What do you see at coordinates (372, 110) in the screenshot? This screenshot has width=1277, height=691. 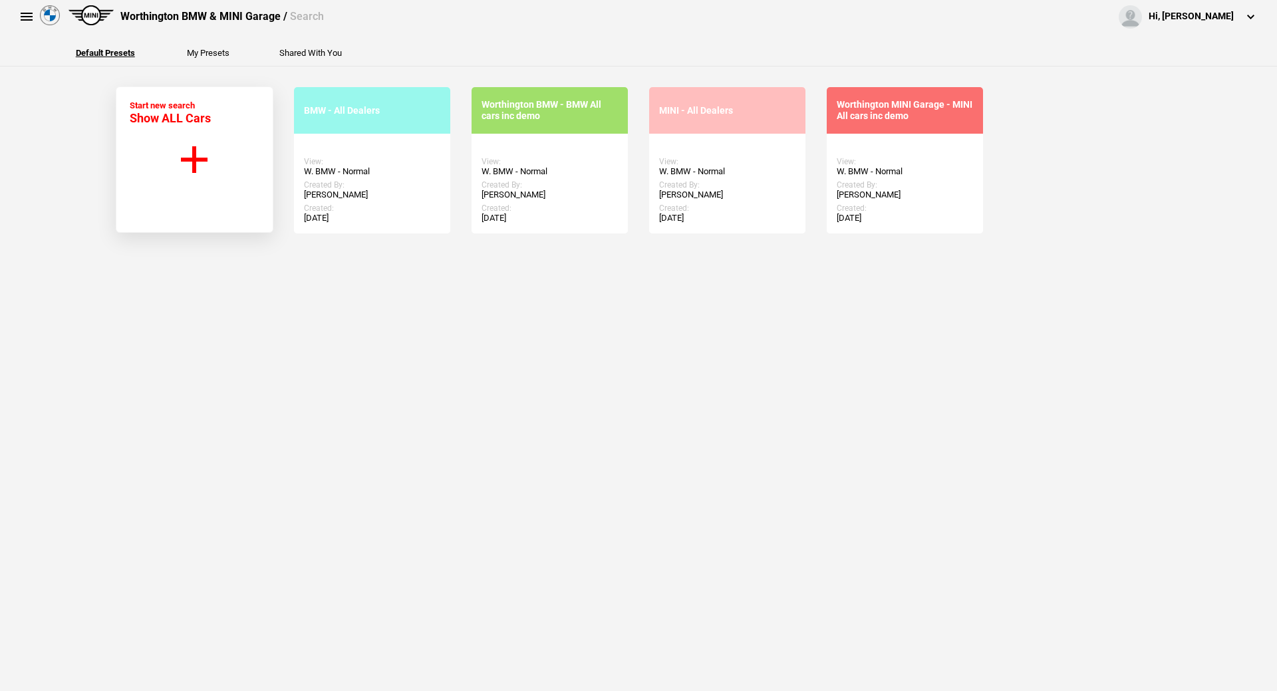 I see `div: BMW - All Dealers` at bounding box center [372, 110].